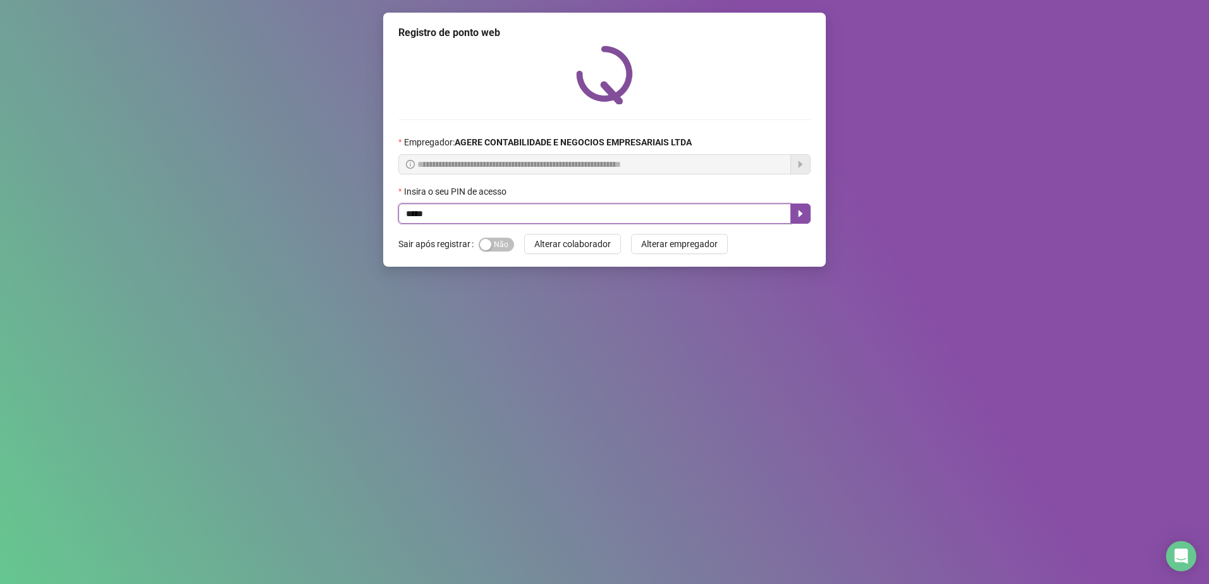  I want to click on span: info-circle, so click(410, 164).